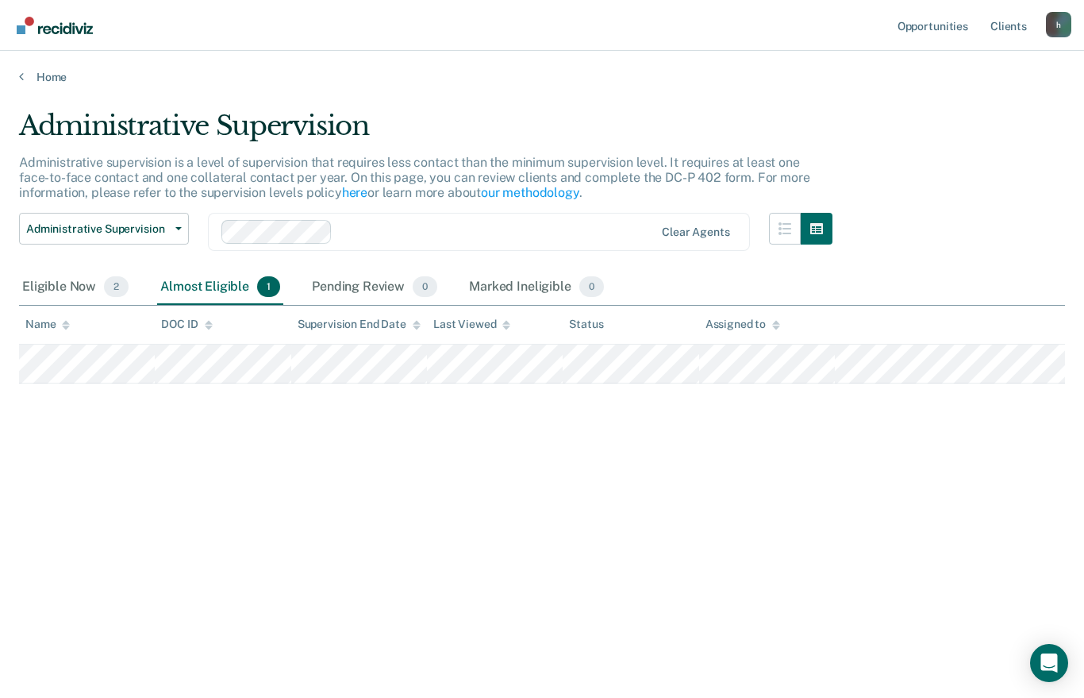  I want to click on img: Recidiviz, so click(55, 25).